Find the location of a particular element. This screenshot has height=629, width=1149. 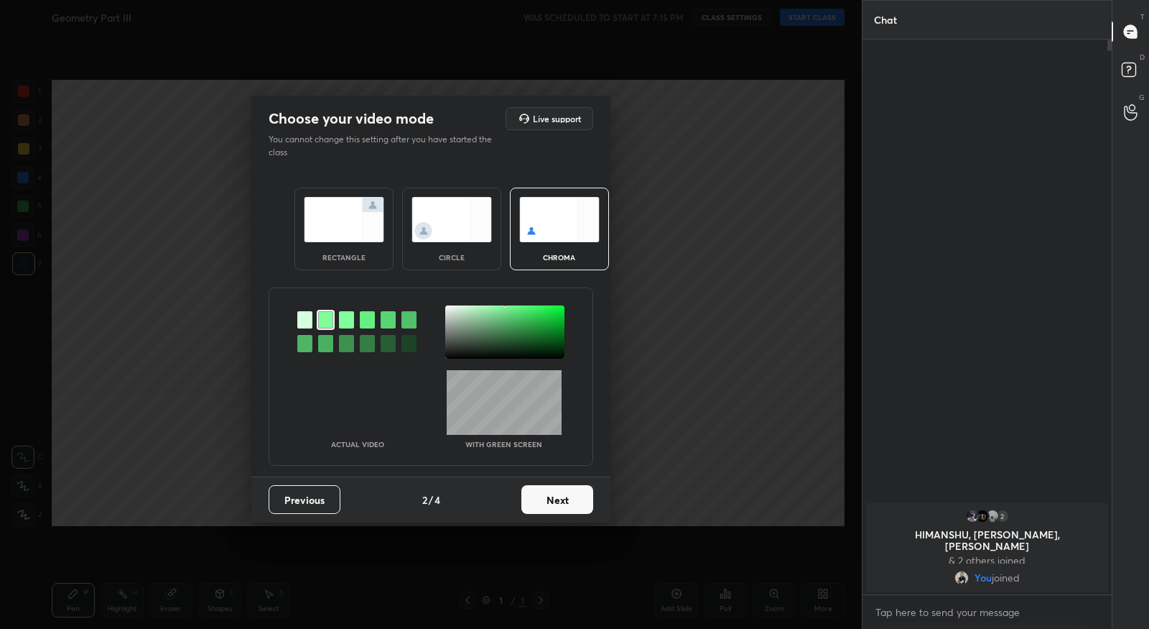

img: 00f7a73387f642cd9021a4fdac7b74e8.jpg is located at coordinates (962, 578).